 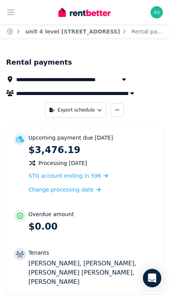 What do you see at coordinates (92, 150) in the screenshot?
I see `p: $3,476.19` at bounding box center [92, 150].